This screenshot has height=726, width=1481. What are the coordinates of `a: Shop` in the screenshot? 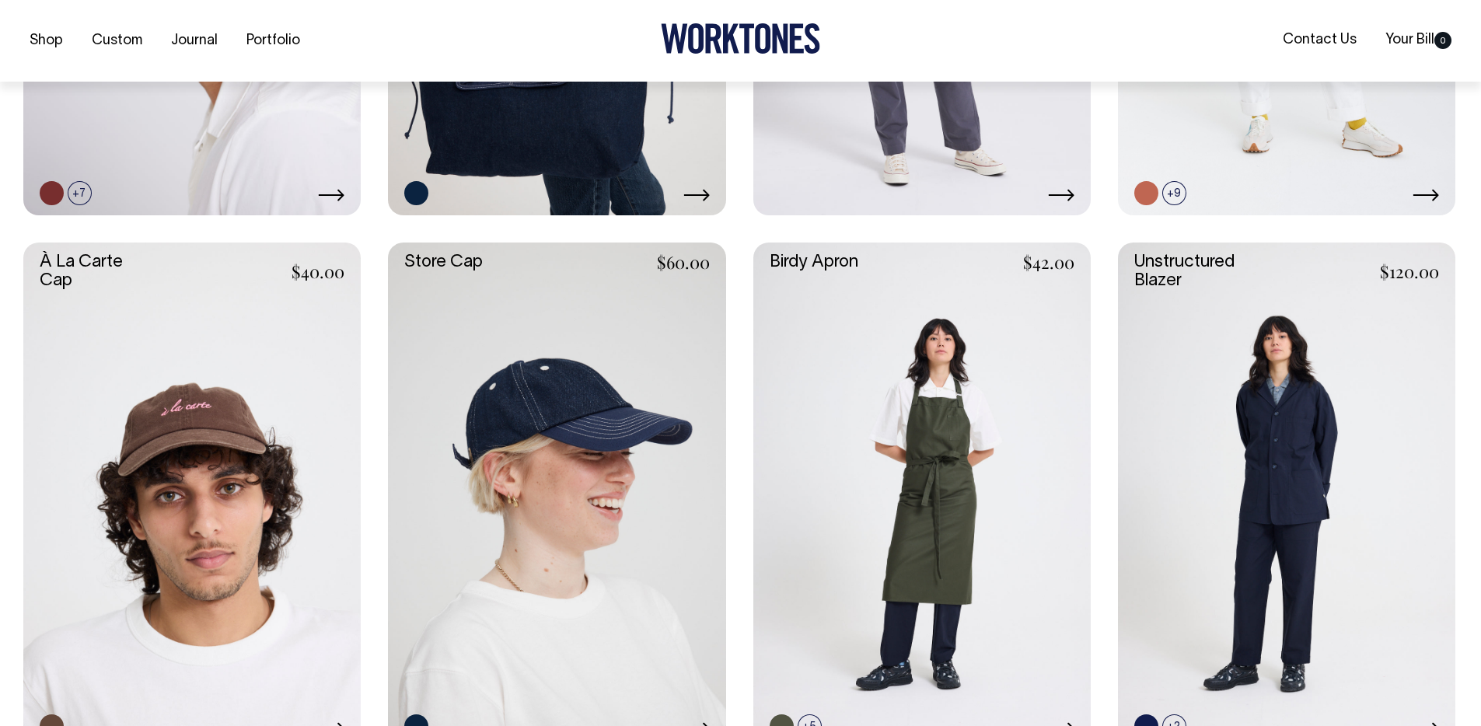 It's located at (46, 40).